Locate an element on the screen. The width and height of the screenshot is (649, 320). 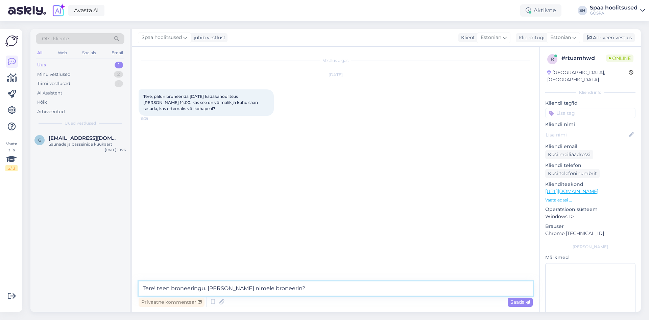
span: Online is located at coordinates (620, 58).